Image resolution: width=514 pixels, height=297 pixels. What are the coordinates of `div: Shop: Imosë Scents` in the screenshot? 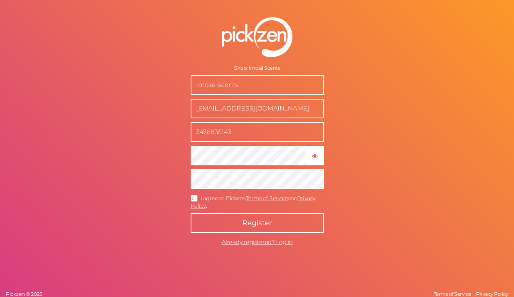 It's located at (257, 68).